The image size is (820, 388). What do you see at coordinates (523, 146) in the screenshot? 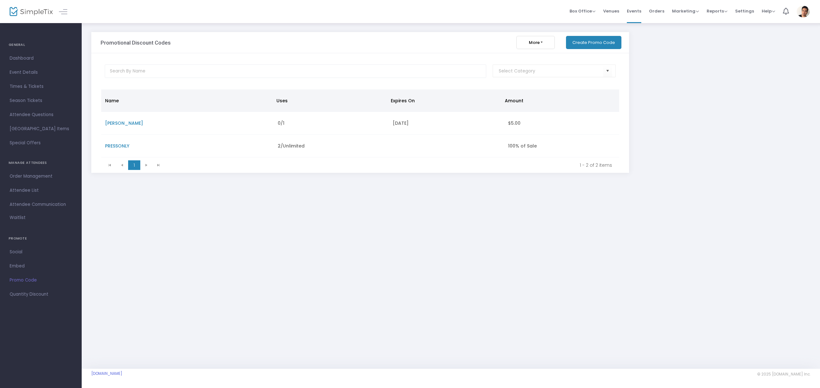
I see `span: 100% of Sale` at bounding box center [523, 146].